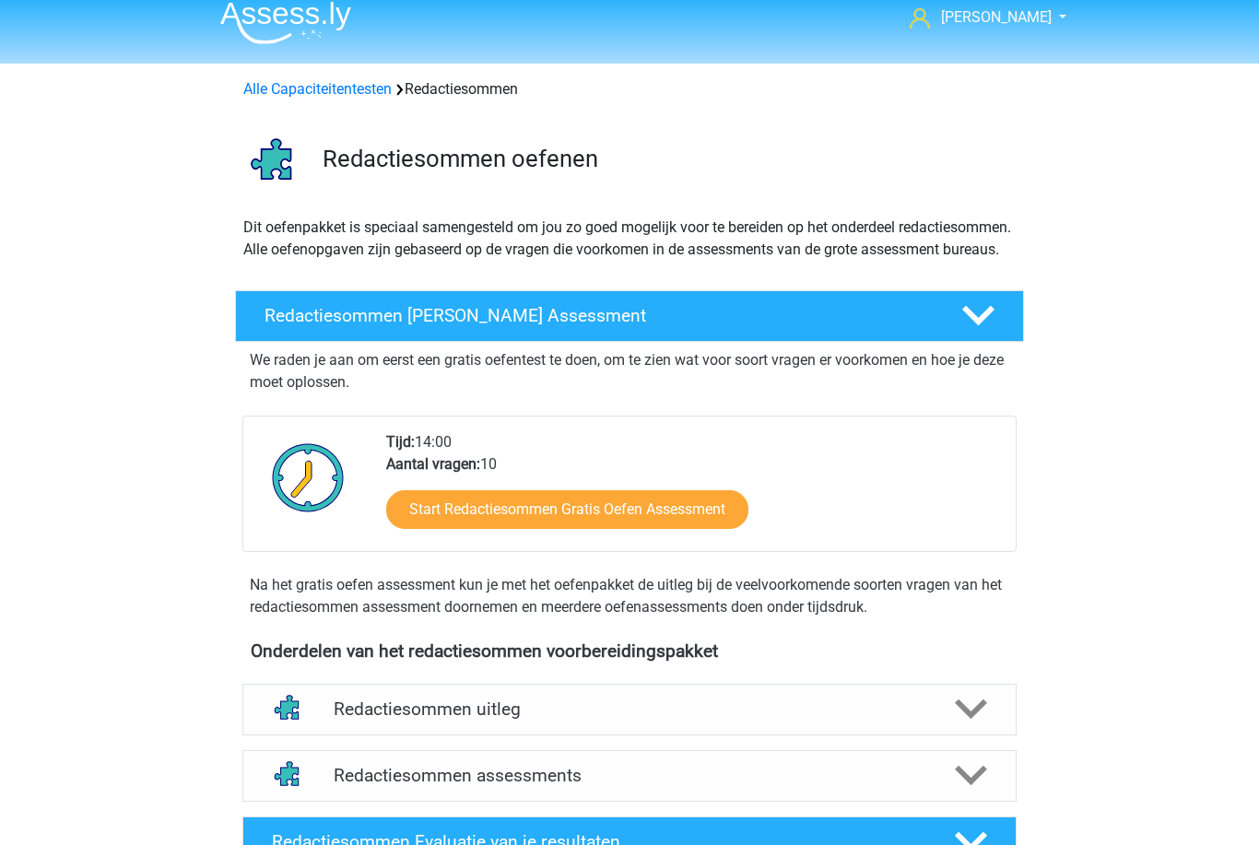  Describe the element at coordinates (629, 371) in the screenshot. I see `p: We raden je aan om eerst een gratis oefentest te doen, om te zien wat voor soort vragen er voorko...` at that location.